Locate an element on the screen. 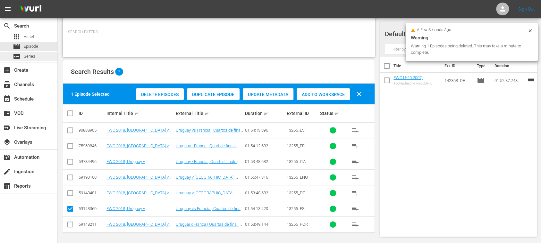 Image resolution: width=541 pixels, height=243 pixels. img: ans4CAIJ8jUAAAAAAAAAAAAAAAAAAAAAAAAgQb4GAAAAAAAAAAAAAAAAAAAAAAAAJMjXAAAAAAAAAAAAAAAAAAAAAAAAgAT5G... is located at coordinates (31, 9).